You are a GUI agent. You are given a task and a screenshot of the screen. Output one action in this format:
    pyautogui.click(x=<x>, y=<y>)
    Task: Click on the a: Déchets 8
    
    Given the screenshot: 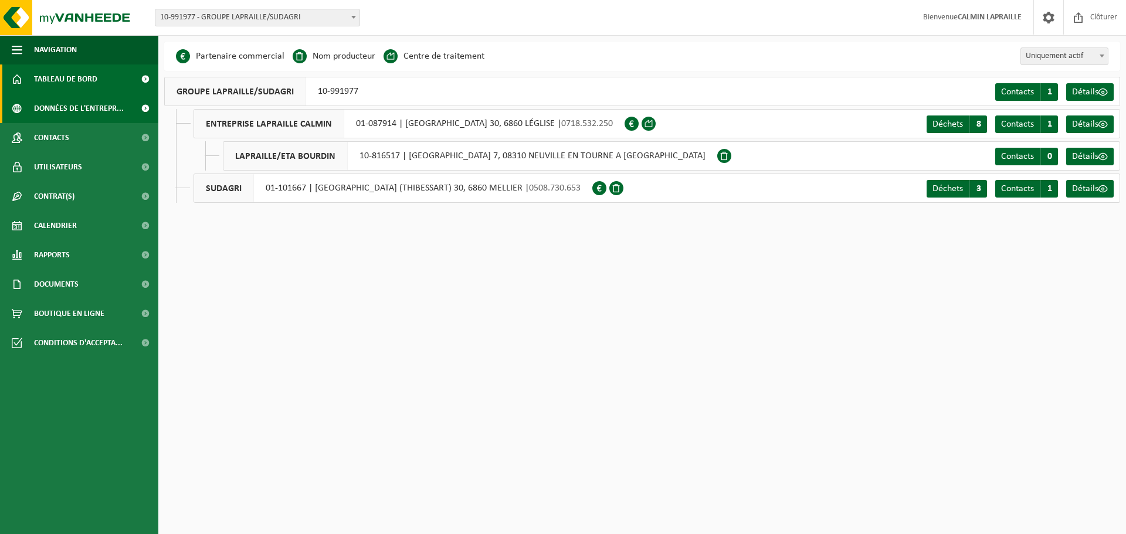 What is the action you would take?
    pyautogui.click(x=956, y=124)
    